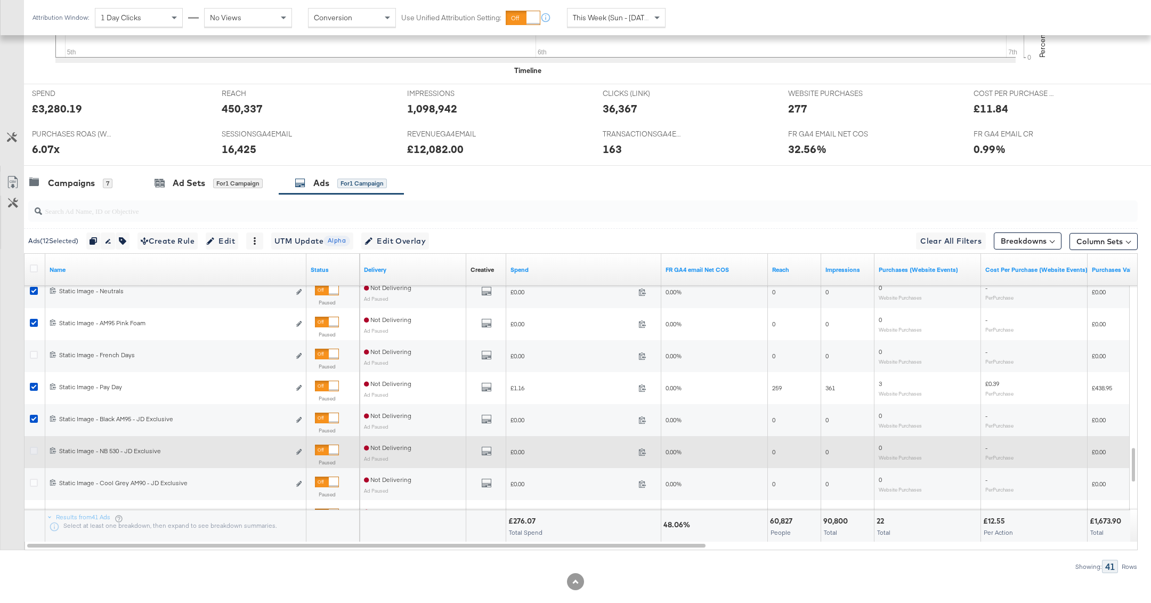  Describe the element at coordinates (432, 108) in the screenshot. I see `div: 1,098,942` at that location.